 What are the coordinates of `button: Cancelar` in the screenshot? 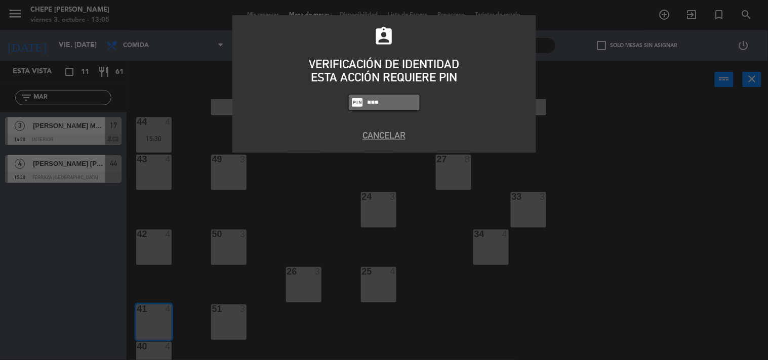 It's located at (384, 135).